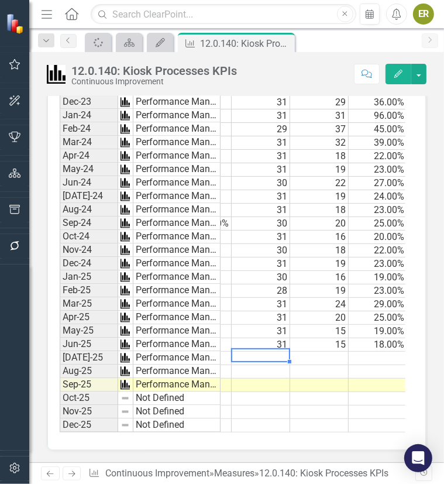  Describe the element at coordinates (319, 331) in the screenshot. I see `td: 15` at that location.